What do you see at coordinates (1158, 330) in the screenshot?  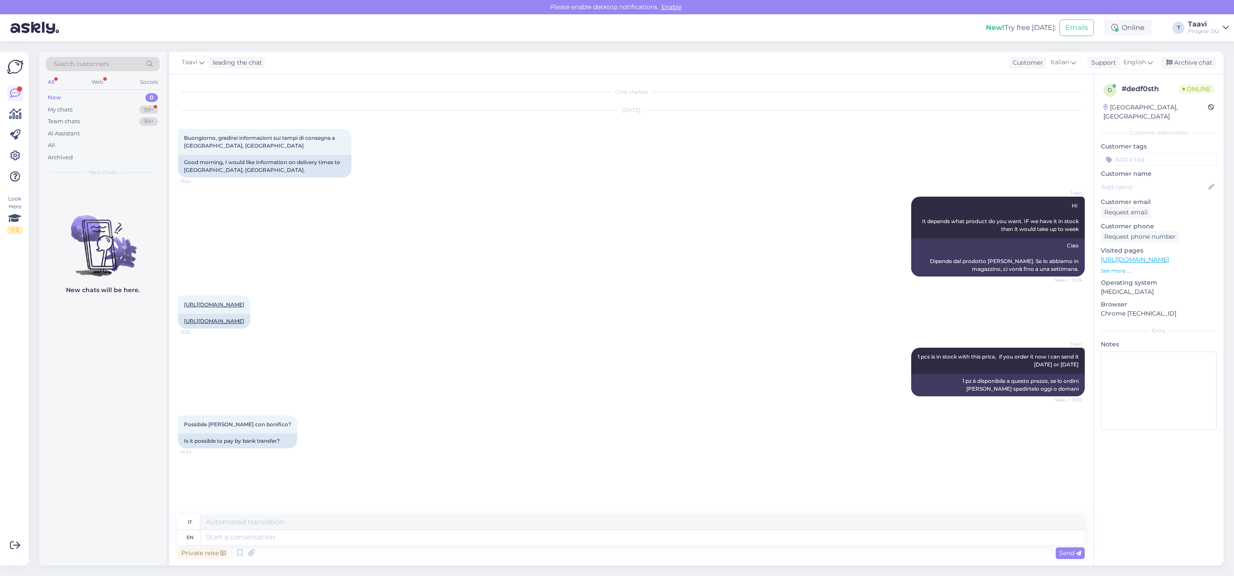 I see `div: Extra` at bounding box center [1158, 330].